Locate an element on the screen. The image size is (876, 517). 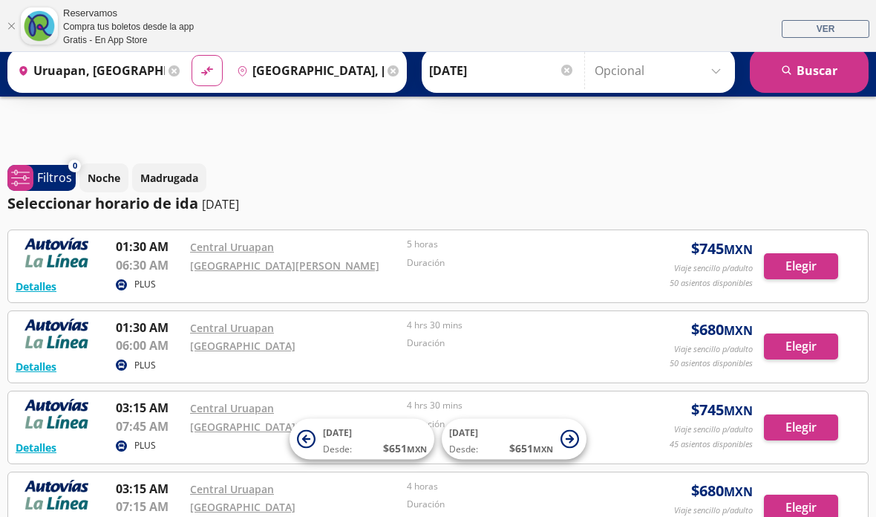
div: Reservamos is located at coordinates (128, 13).